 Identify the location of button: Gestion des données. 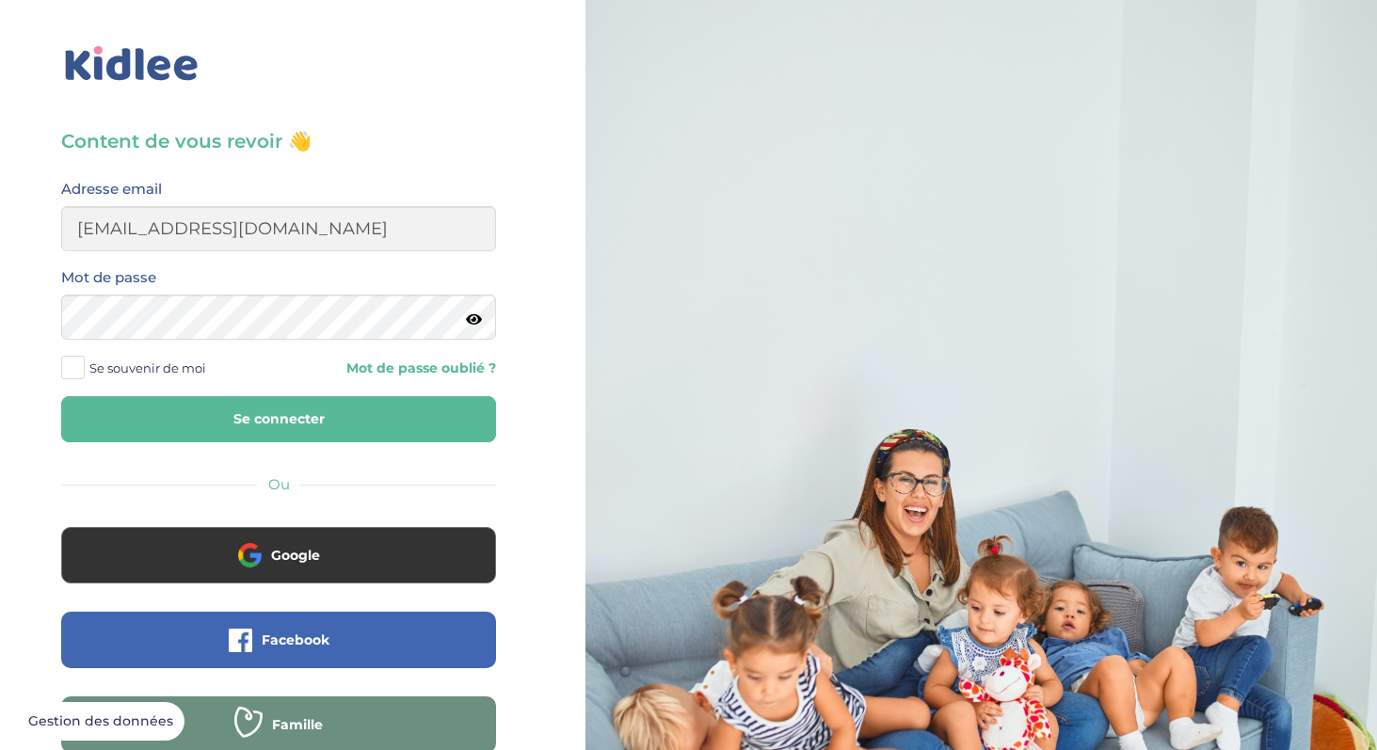
(101, 722).